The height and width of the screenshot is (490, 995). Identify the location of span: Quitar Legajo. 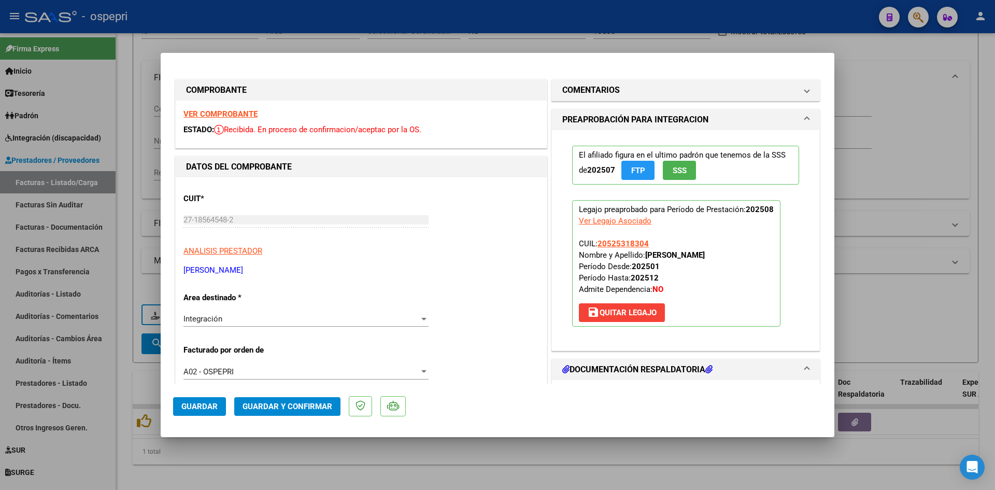
(622, 313).